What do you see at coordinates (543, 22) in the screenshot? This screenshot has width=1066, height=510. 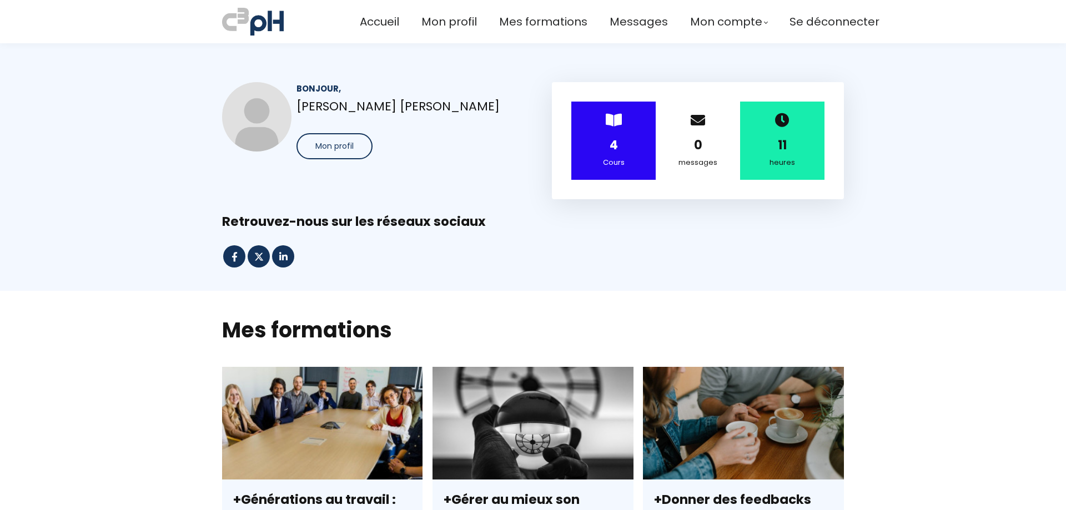 I see `a: Mes formations` at bounding box center [543, 22].